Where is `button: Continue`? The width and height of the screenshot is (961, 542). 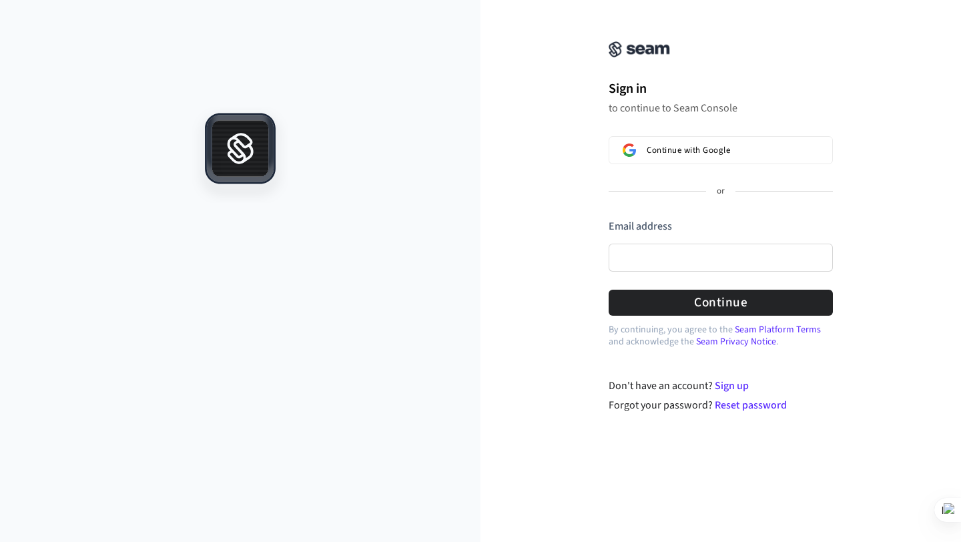
button: Continue is located at coordinates (721, 302).